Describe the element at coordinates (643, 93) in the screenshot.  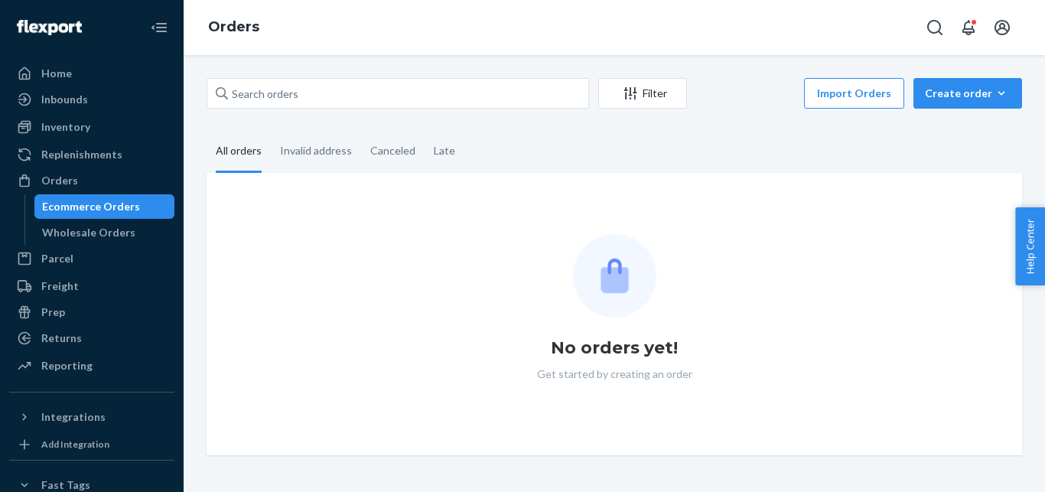
I see `button: Filter` at that location.